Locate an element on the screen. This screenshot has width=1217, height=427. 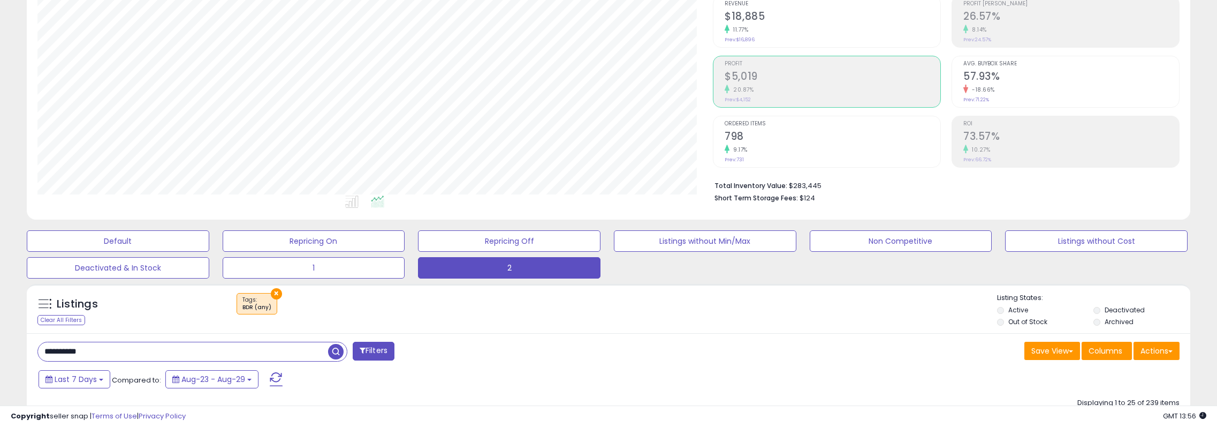
span: Ordered Items is located at coordinates (832, 124).